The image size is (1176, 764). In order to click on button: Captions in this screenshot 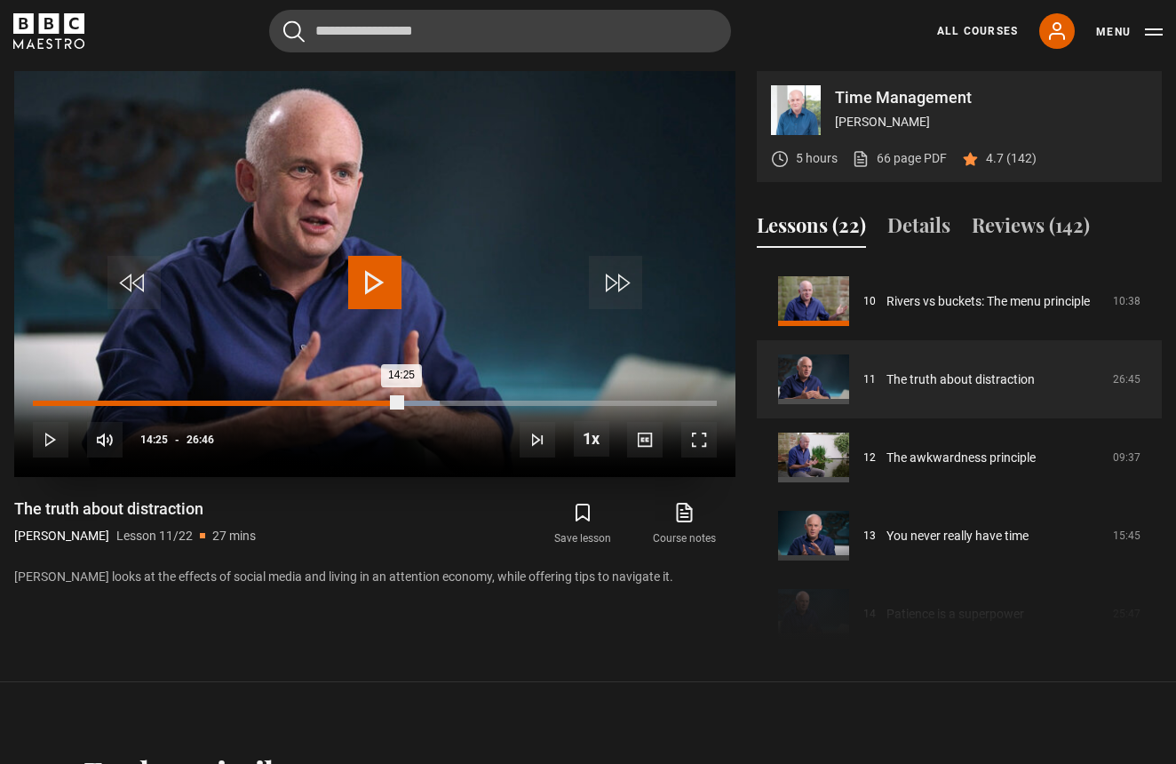, I will do `click(645, 440)`.